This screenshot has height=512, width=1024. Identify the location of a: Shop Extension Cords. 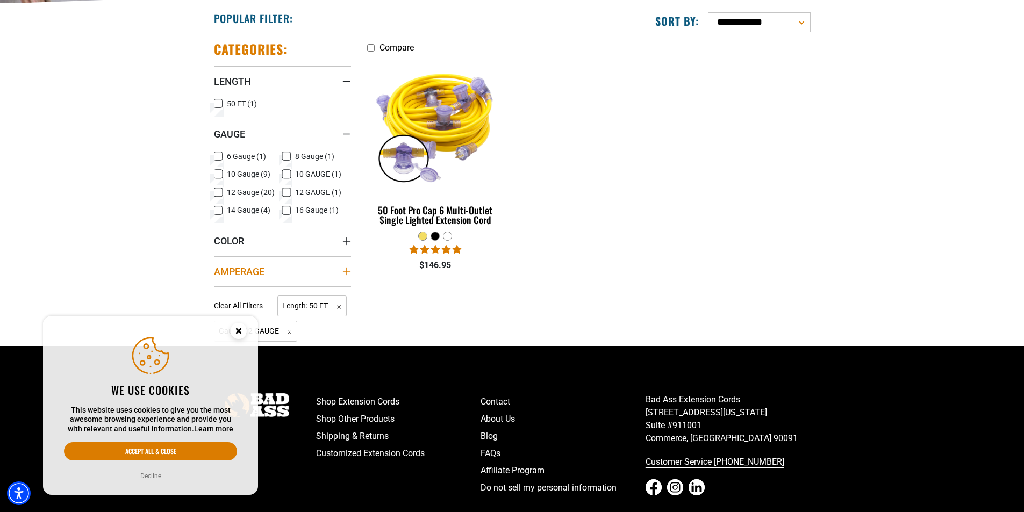
(398, 402).